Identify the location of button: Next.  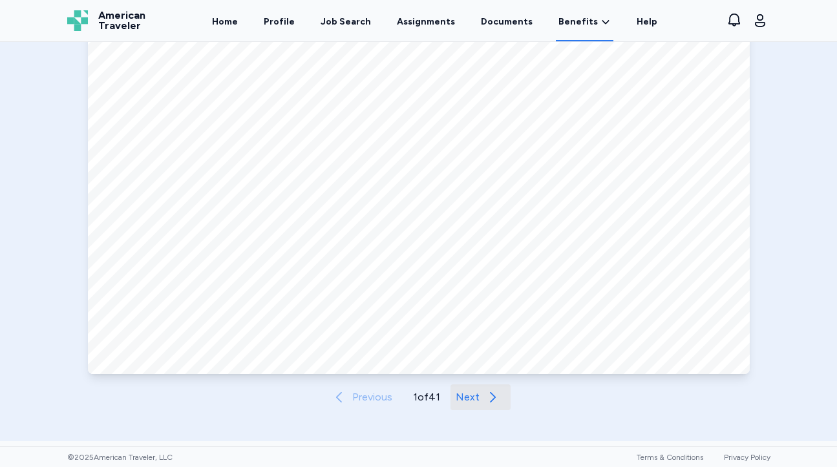
(480, 397).